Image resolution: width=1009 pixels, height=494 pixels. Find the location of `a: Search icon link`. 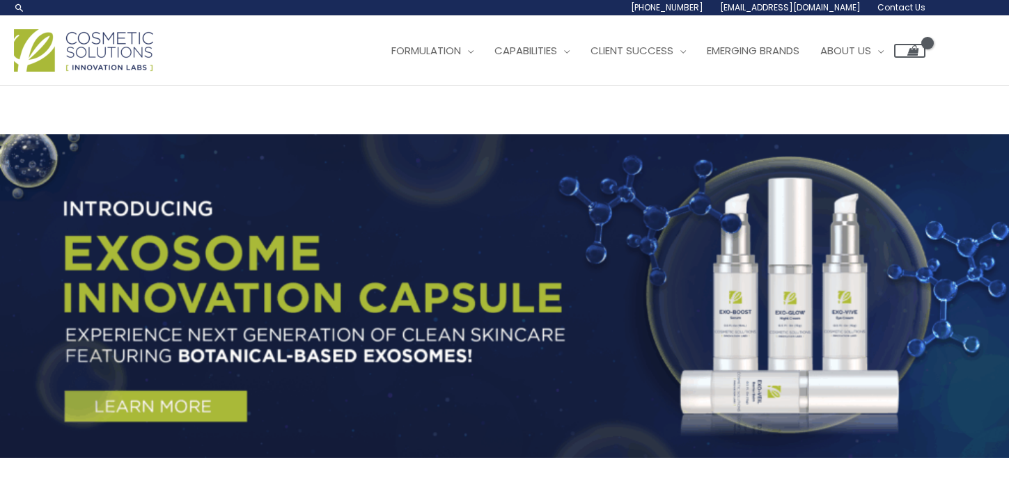

a: Search icon link is located at coordinates (20, 8).